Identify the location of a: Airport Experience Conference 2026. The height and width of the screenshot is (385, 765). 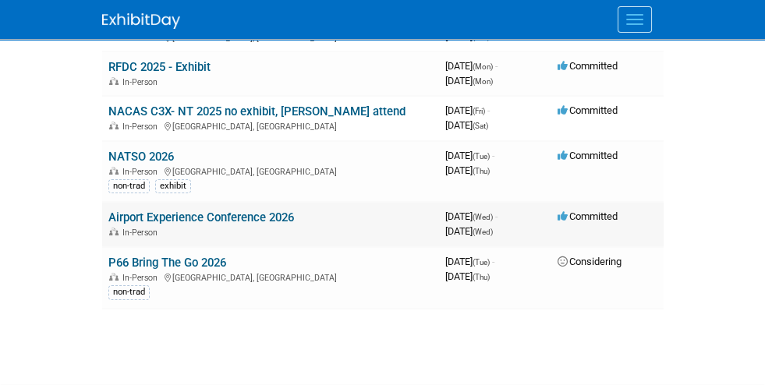
(201, 218).